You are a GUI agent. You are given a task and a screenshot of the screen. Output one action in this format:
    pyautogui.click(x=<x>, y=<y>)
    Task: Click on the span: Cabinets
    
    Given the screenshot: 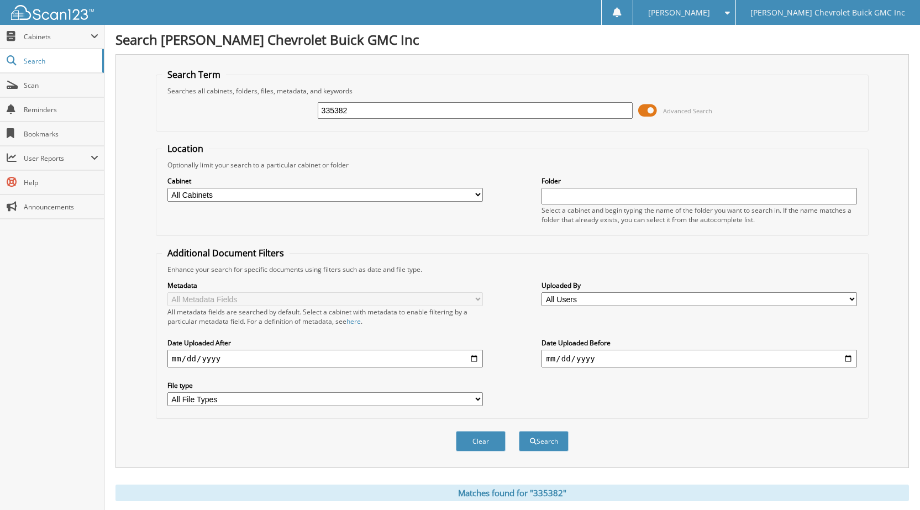 What is the action you would take?
    pyautogui.click(x=57, y=36)
    